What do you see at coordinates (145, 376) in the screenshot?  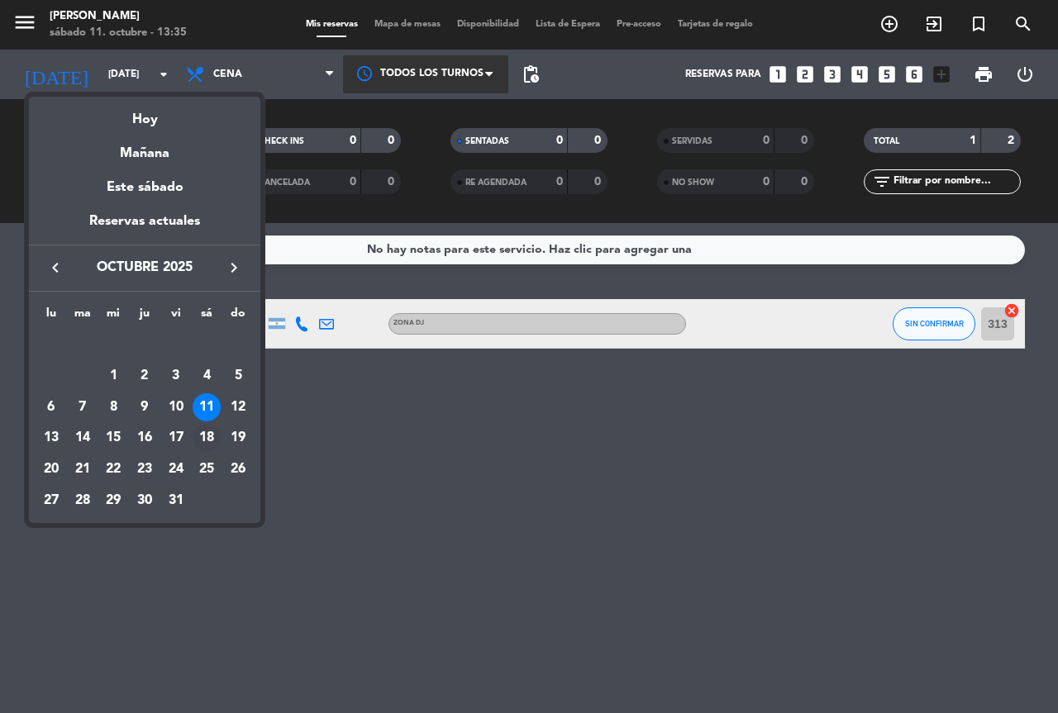 I see `td: 2 de octubre de 2025` at bounding box center [145, 376].